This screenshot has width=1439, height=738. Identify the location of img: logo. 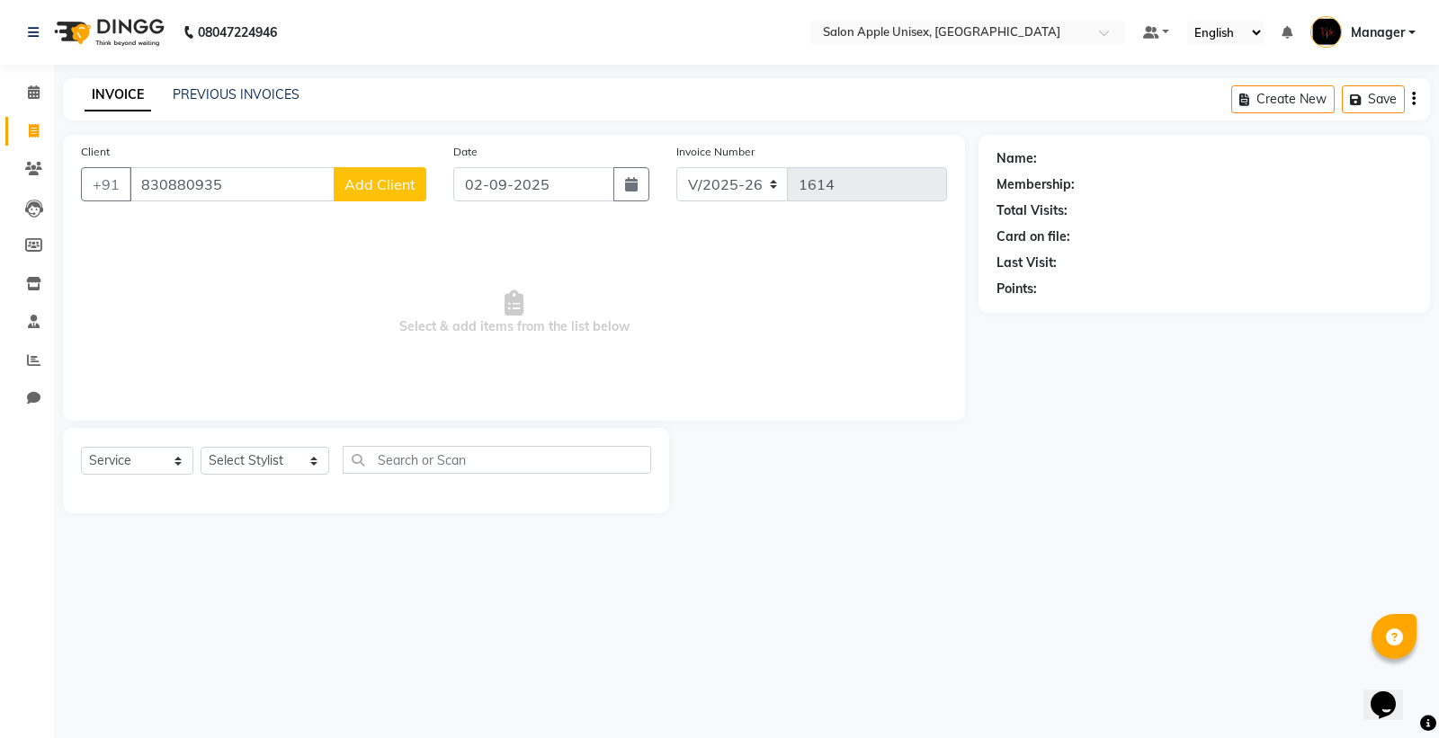
(107, 32).